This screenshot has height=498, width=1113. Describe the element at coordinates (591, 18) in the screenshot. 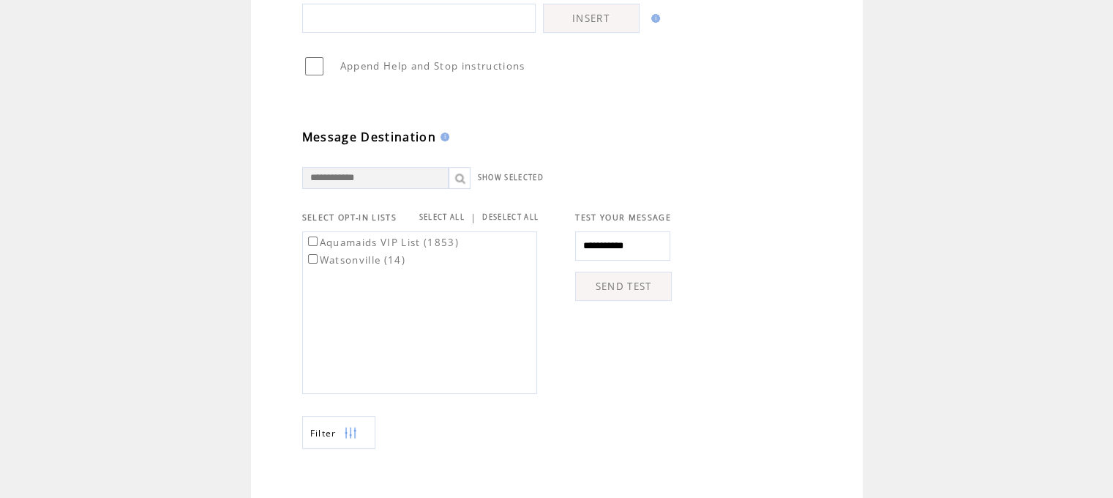

I see `a: INSERT` at that location.